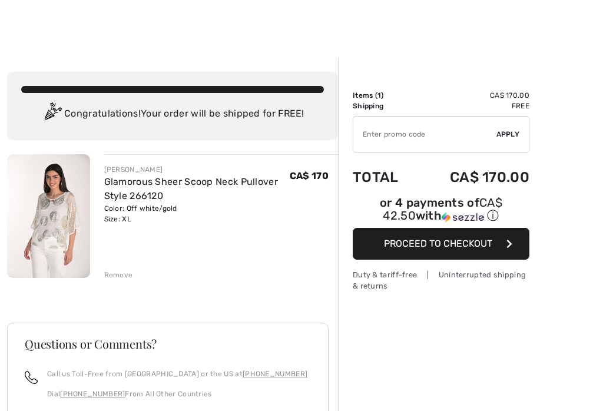 Image resolution: width=603 pixels, height=411 pixels. Describe the element at coordinates (385, 177) in the screenshot. I see `td: Total` at that location.